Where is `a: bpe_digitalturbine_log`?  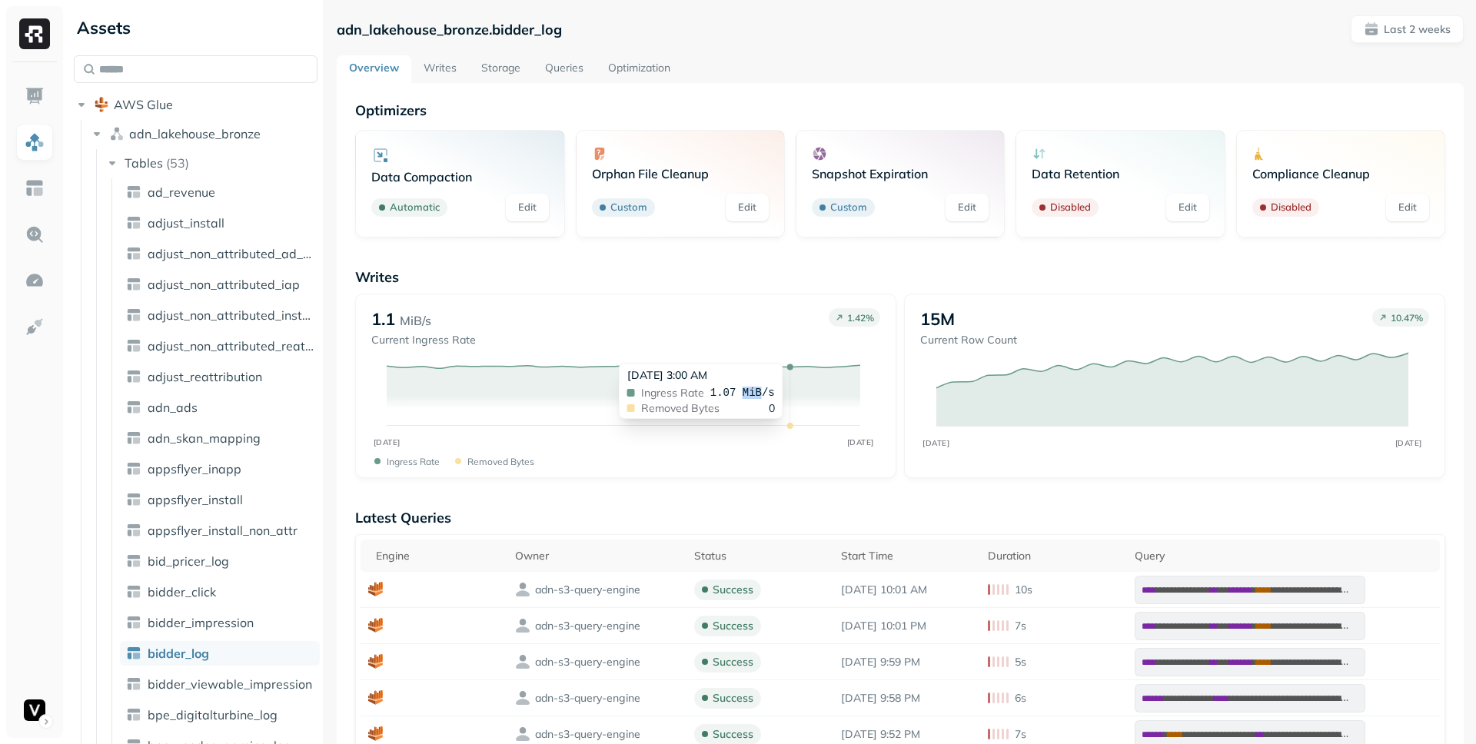 a: bpe_digitalturbine_log is located at coordinates (220, 715).